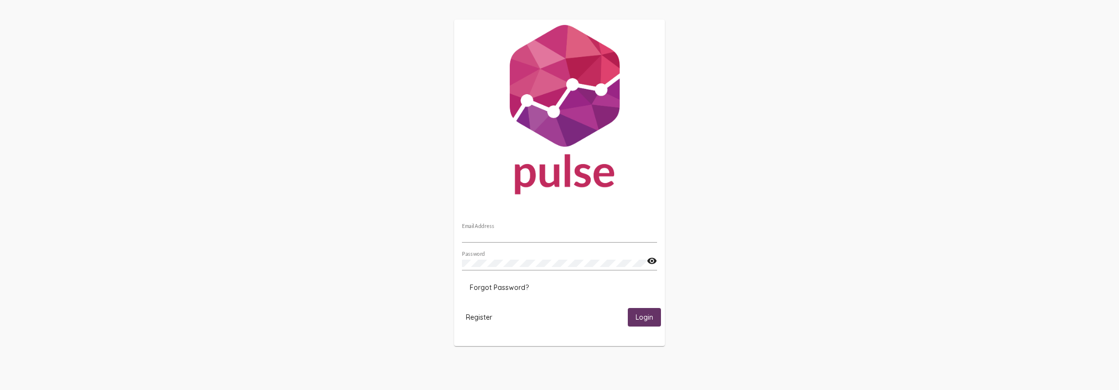 The height and width of the screenshot is (390, 1119). What do you see at coordinates (652, 261) in the screenshot?
I see `mat-icon: visibility` at bounding box center [652, 261].